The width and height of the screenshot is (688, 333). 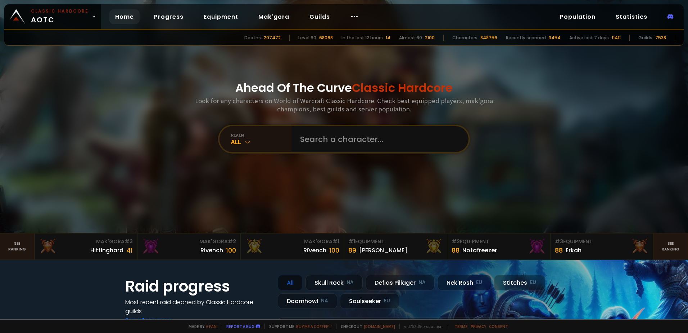 I want to click on span: Support me,, so click(x=298, y=326).